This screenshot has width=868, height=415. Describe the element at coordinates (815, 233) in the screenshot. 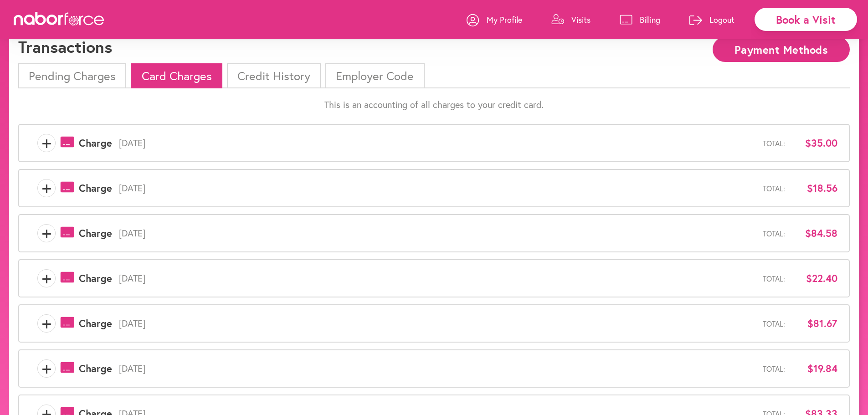

I see `span: $84.58` at that location.